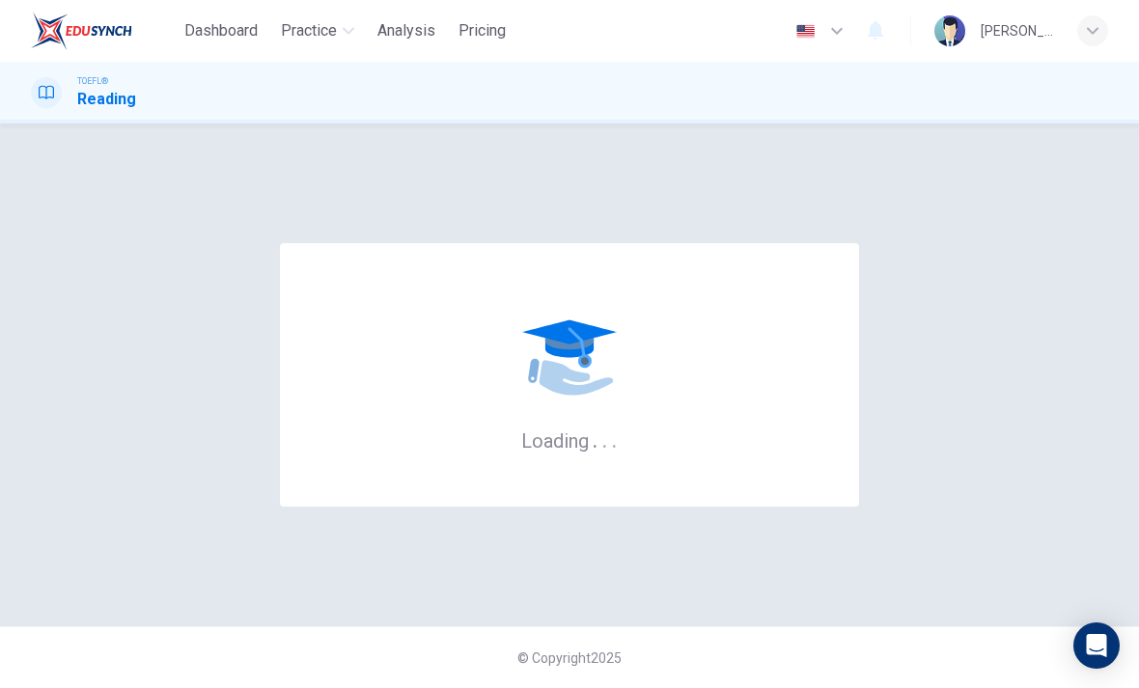 The height and width of the screenshot is (688, 1139). What do you see at coordinates (569, 440) in the screenshot?
I see `h6: Loading` at bounding box center [569, 440].